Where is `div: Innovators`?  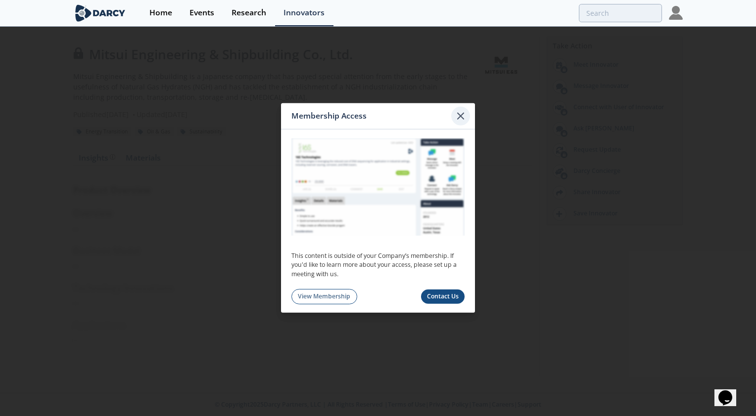
div: Innovators is located at coordinates (304, 13).